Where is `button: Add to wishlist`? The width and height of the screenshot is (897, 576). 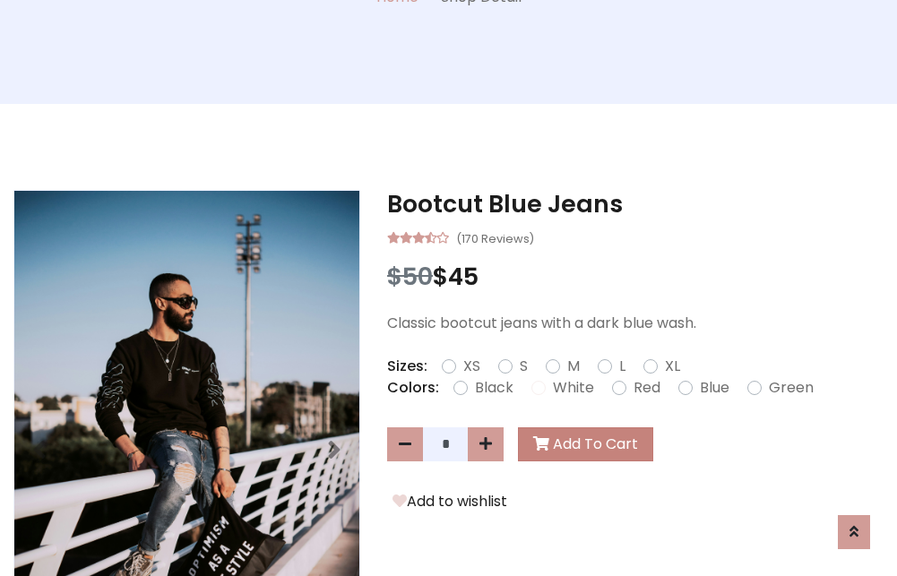
button: Add to wishlist is located at coordinates (450, 502).